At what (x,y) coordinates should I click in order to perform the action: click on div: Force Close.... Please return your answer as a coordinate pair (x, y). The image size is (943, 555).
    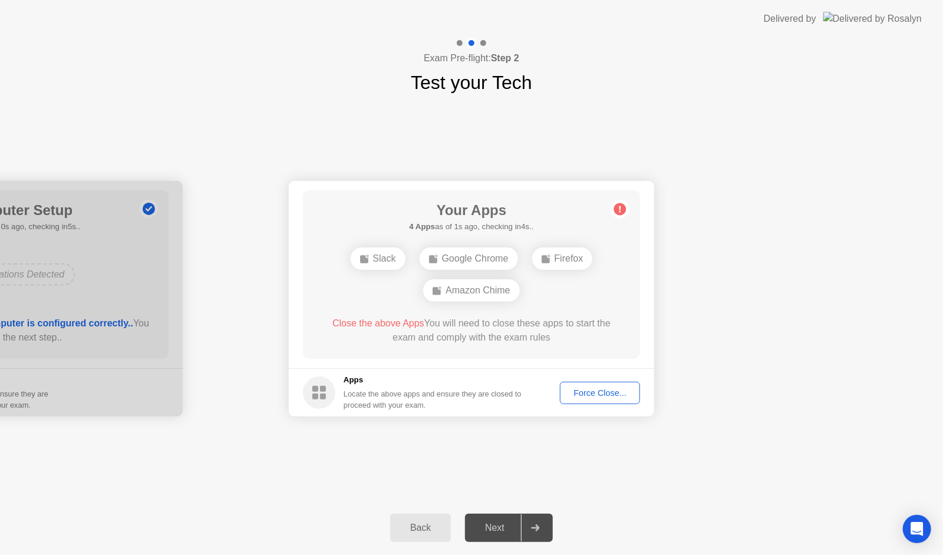
    Looking at the image, I should click on (600, 393).